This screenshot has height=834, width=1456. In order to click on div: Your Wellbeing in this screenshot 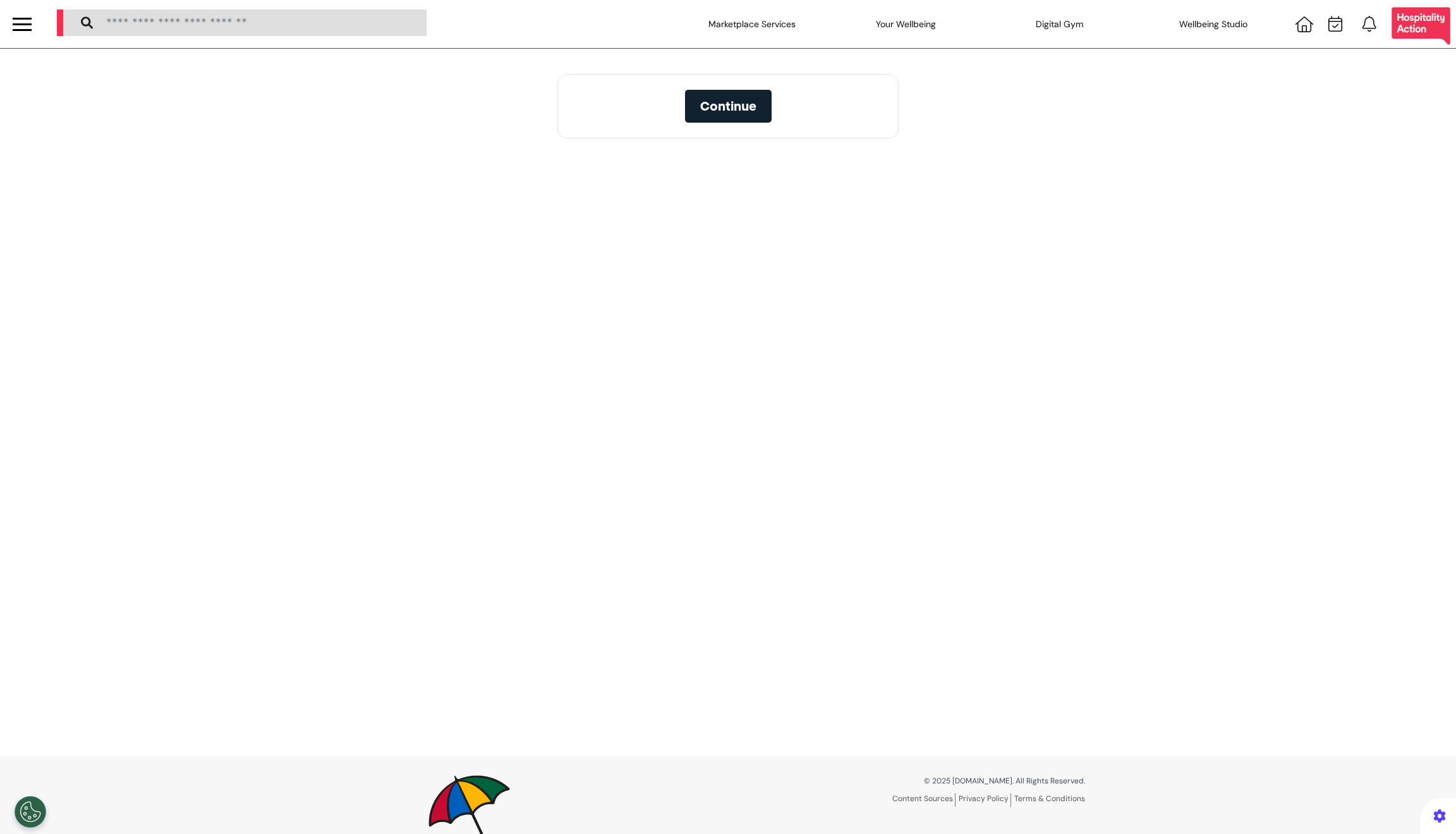, I will do `click(907, 24)`.